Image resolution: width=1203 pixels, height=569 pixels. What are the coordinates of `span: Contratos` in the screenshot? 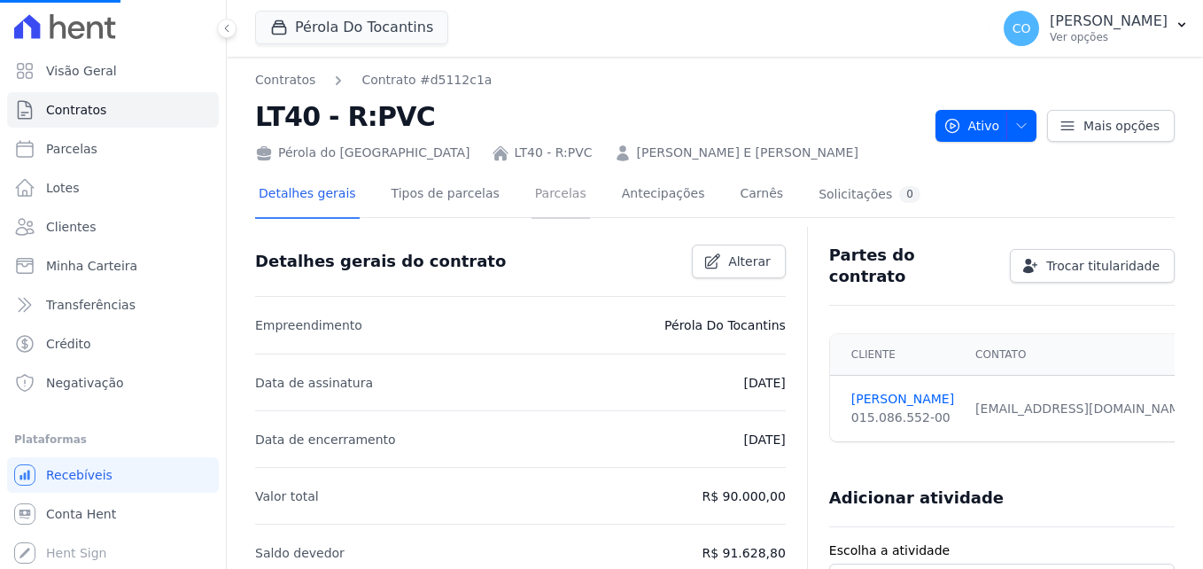 It's located at (76, 110).